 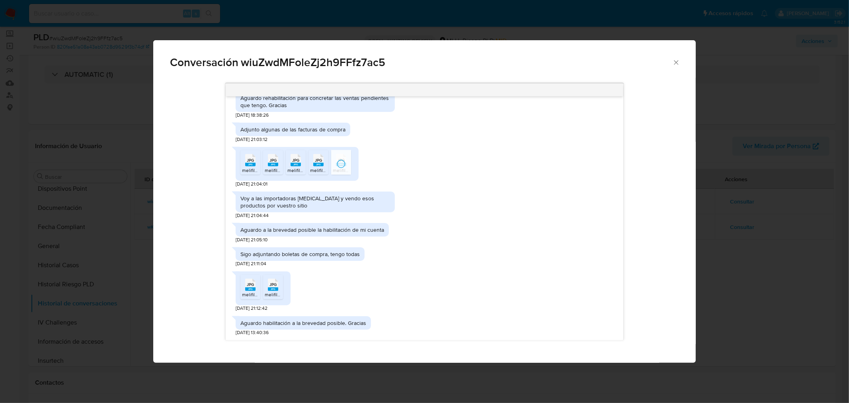 What do you see at coordinates (278, 295) in the screenshot?
I see `span: melifile7014285382422798771.jpg` at bounding box center [278, 295].